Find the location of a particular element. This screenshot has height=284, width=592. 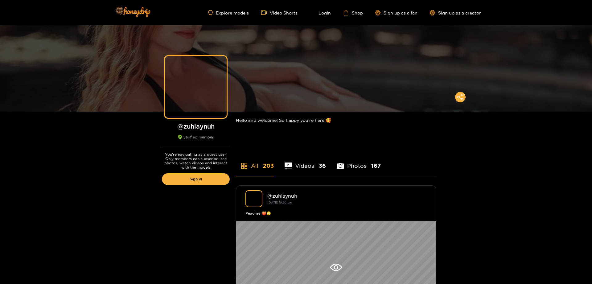

p: You're navigating as a guest user. Only members can subscribe, see photos, watch videos and inter... is located at coordinates (196, 161).